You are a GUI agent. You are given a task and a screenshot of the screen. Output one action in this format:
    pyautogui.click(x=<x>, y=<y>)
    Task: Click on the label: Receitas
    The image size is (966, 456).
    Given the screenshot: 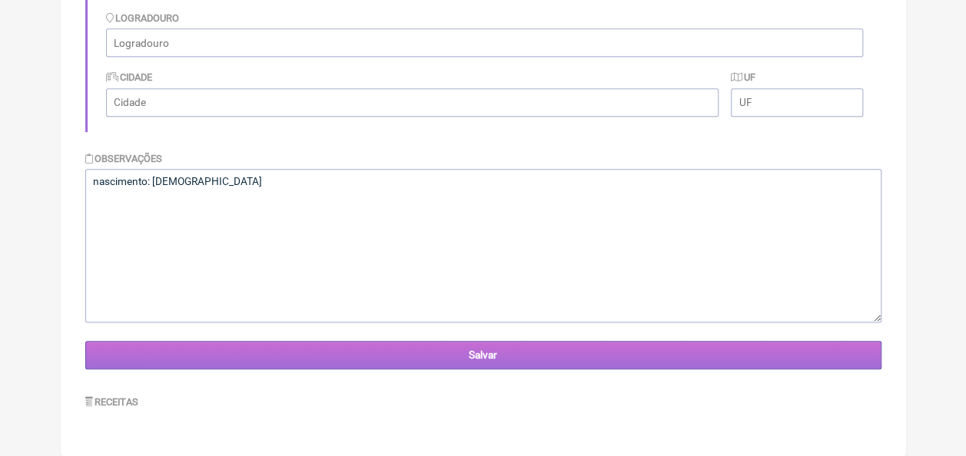 What is the action you would take?
    pyautogui.click(x=112, y=402)
    